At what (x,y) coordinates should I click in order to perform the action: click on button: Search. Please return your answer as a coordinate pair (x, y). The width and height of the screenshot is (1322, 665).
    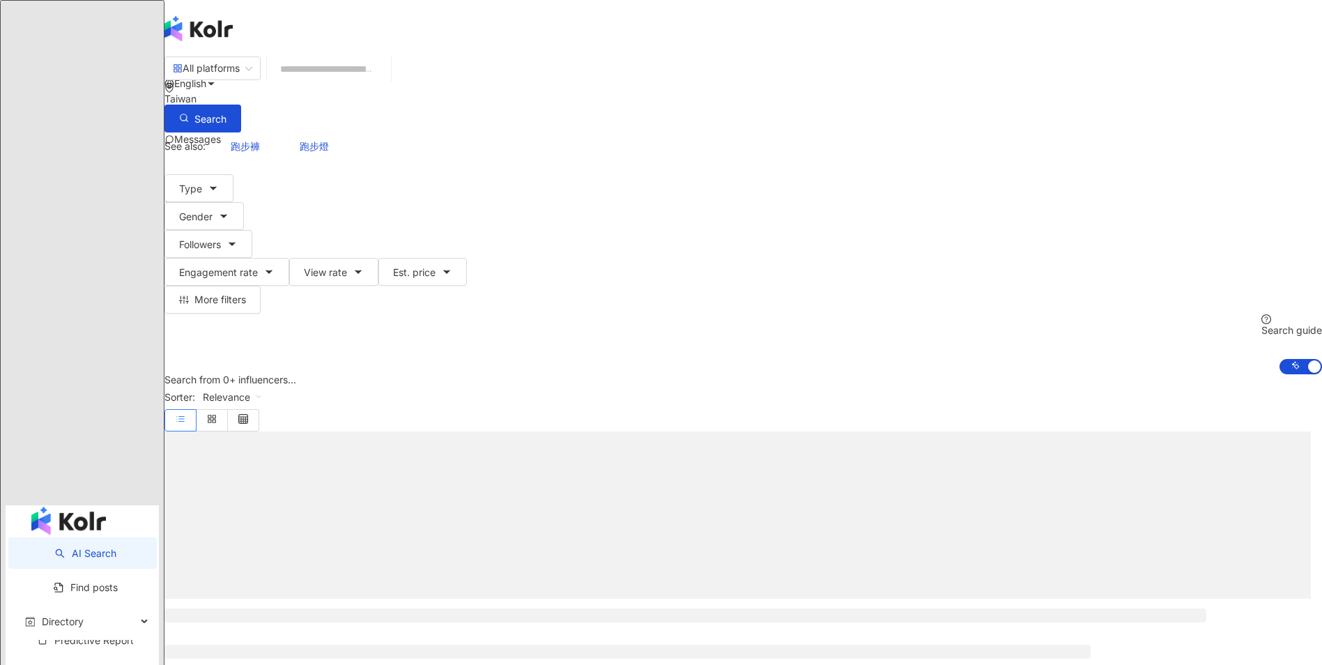
    Looking at the image, I should click on (203, 118).